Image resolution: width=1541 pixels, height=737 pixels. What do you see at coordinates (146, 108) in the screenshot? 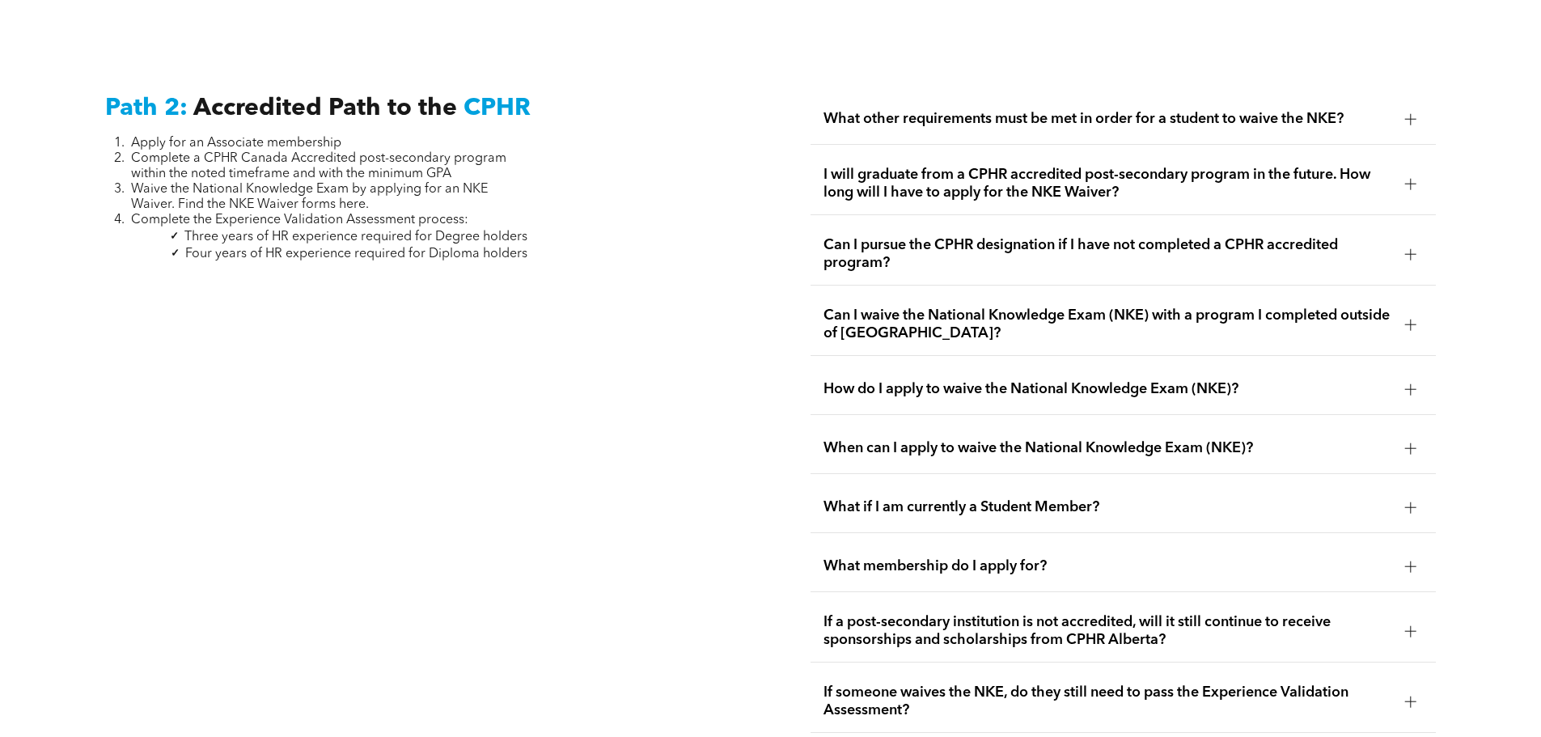
I see `span: Path 2:` at bounding box center [146, 108].